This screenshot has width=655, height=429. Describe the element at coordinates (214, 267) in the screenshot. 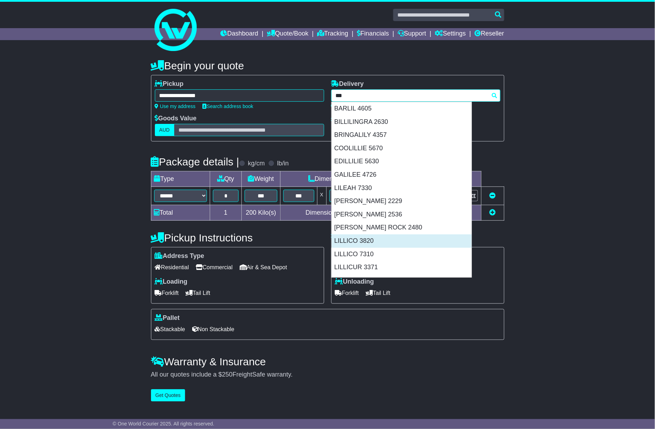

I see `span: Commercial` at that location.